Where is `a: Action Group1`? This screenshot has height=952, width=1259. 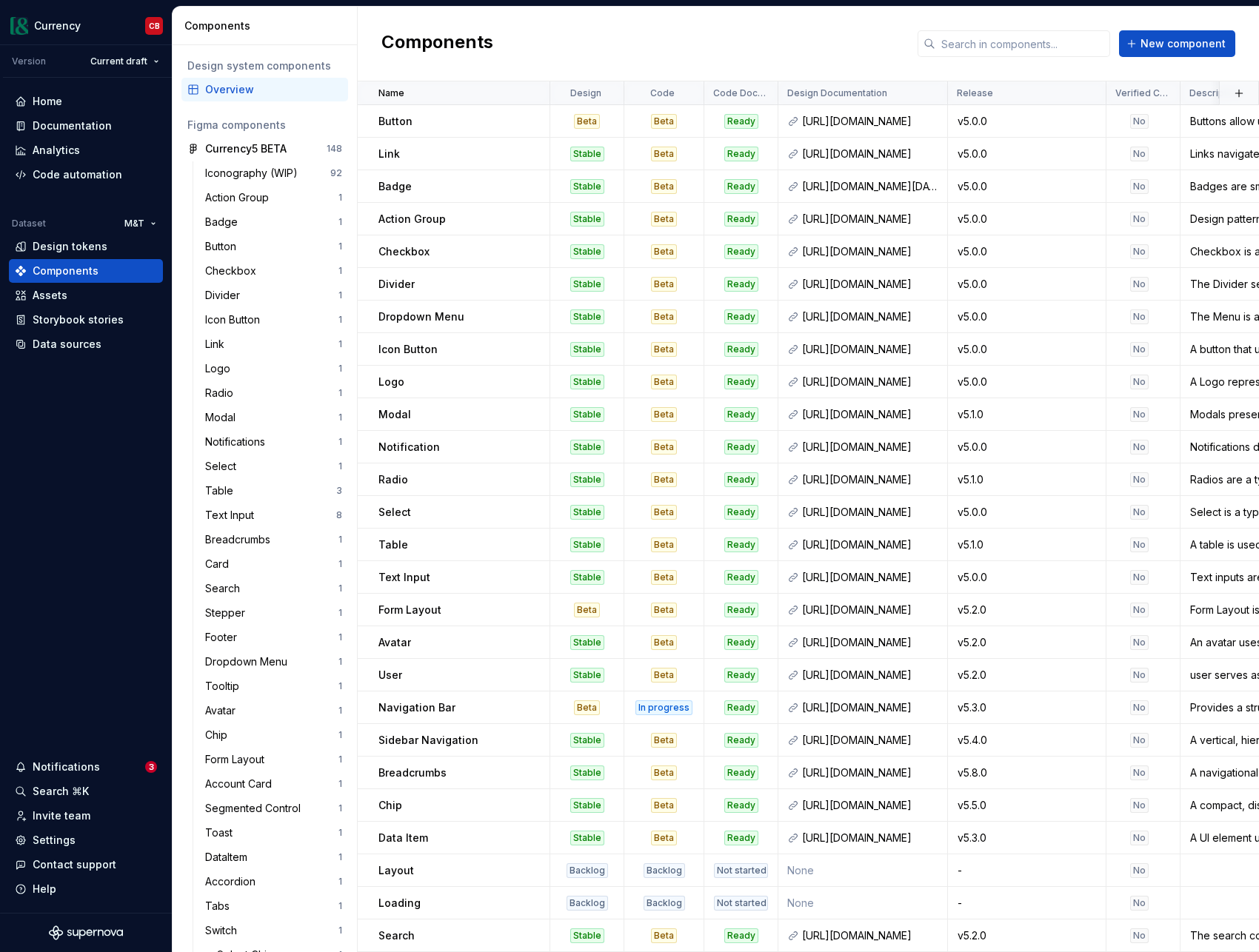
a: Action Group1 is located at coordinates (273, 197).